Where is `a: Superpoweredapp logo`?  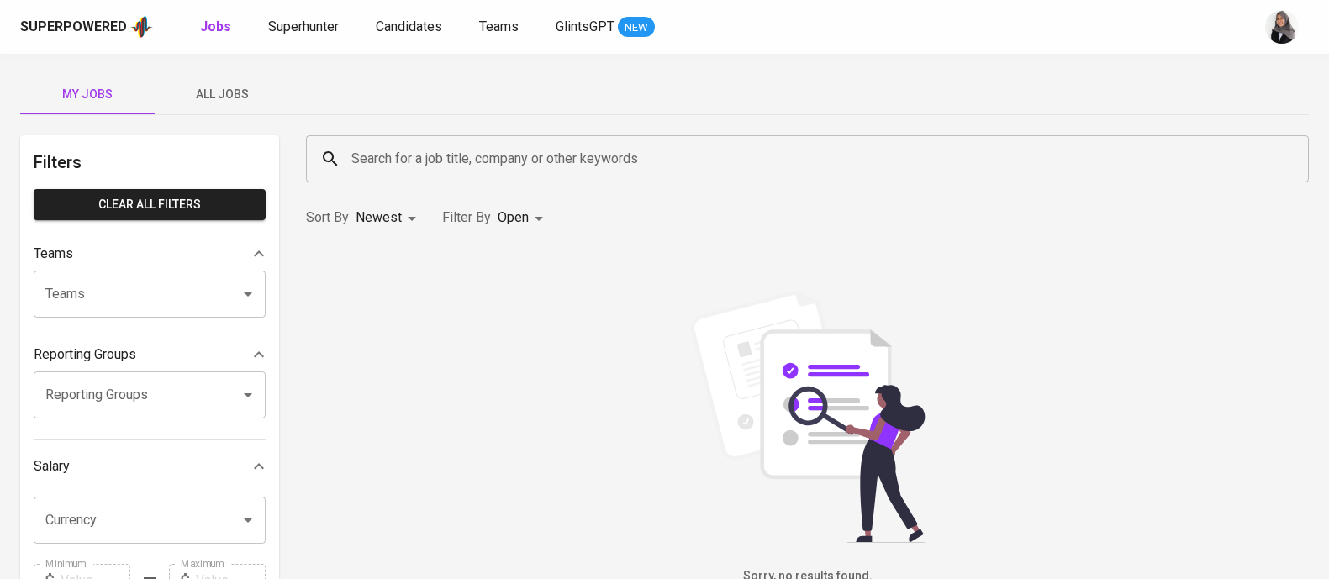
a: Superpoweredapp logo is located at coordinates (87, 27).